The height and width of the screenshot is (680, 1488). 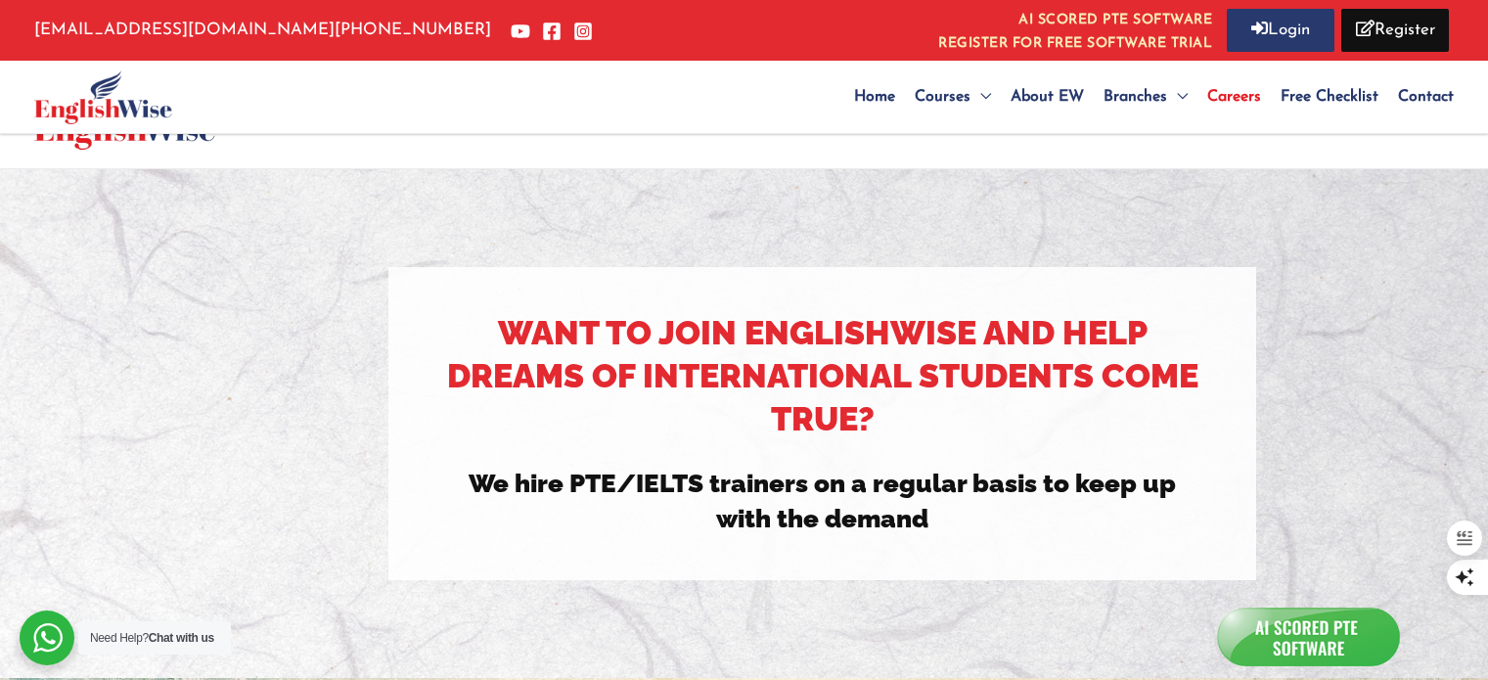 I want to click on a: Contact, so click(x=1420, y=97).